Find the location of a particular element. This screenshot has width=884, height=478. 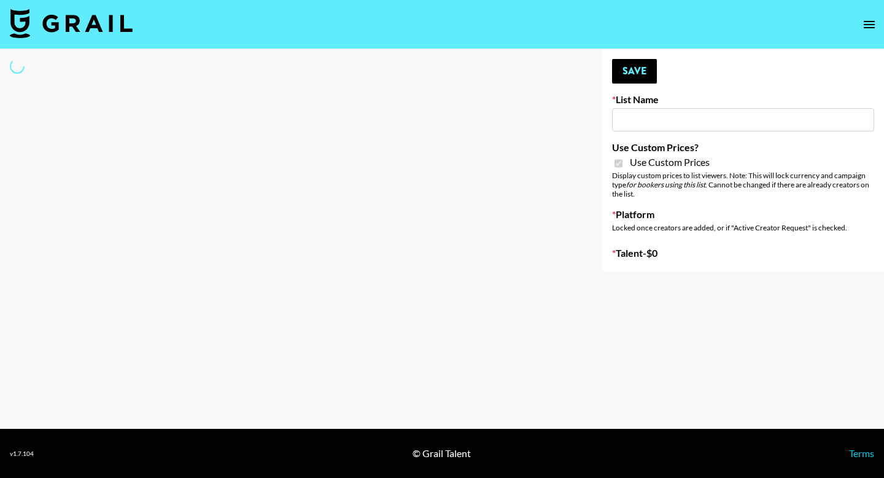

button: Save is located at coordinates (634, 71).